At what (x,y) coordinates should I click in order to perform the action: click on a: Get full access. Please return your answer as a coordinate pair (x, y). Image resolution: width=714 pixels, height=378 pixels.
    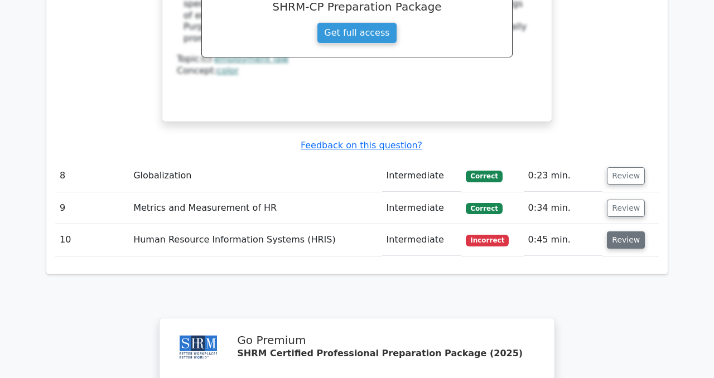
    Looking at the image, I should click on (356, 33).